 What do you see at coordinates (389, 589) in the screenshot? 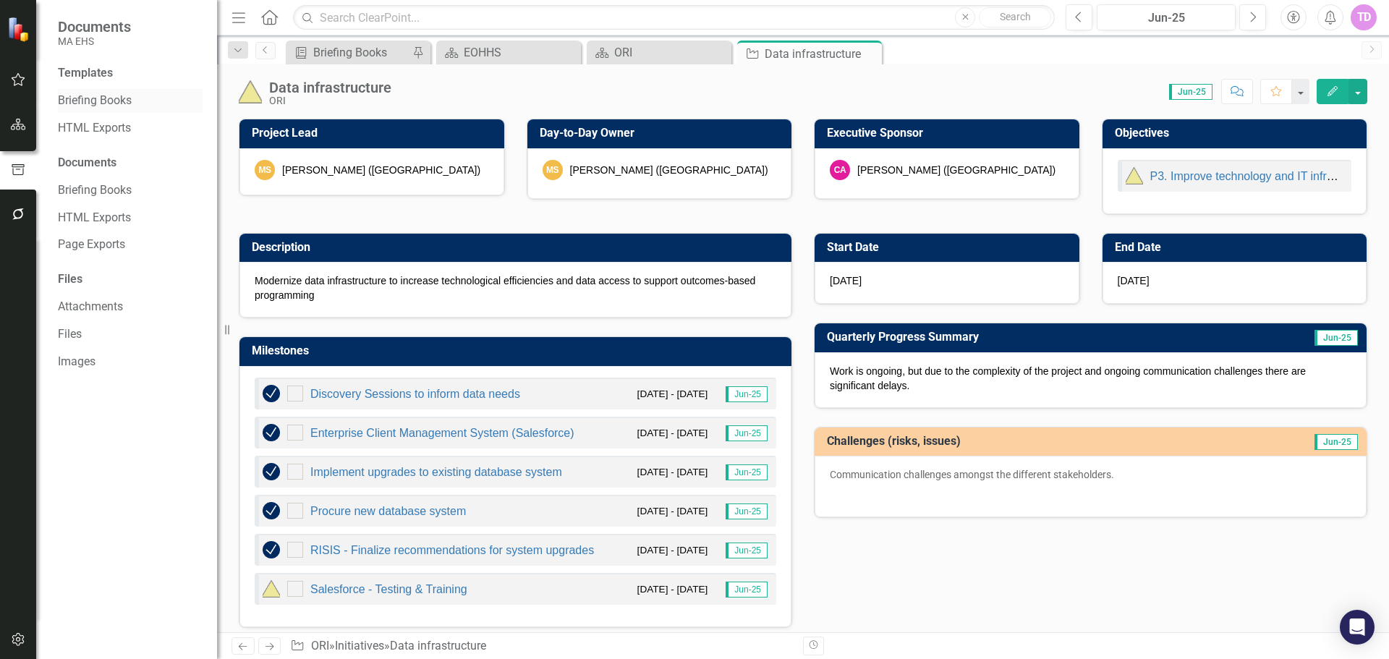
I see `a: Salesforce - Testing & Training` at bounding box center [389, 589].